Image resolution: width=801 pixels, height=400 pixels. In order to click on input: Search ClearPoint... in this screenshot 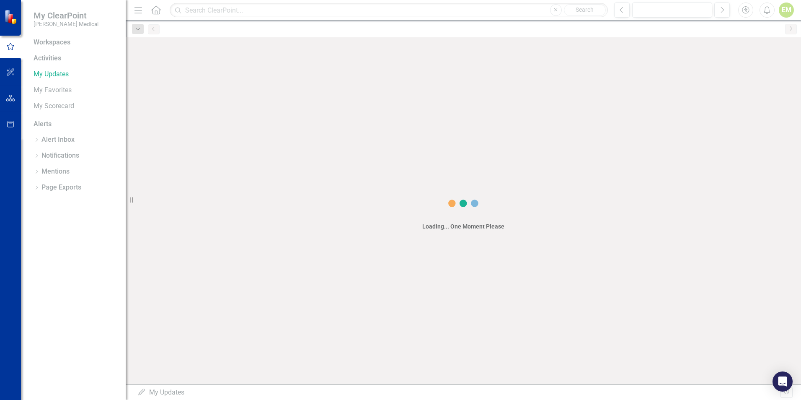, I will do `click(389, 10)`.